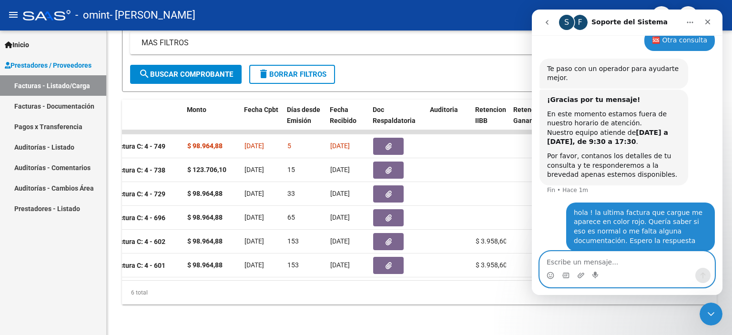 The height and width of the screenshot is (335, 732). What do you see at coordinates (92, 15) in the screenshot?
I see `span: - omint` at bounding box center [92, 15].